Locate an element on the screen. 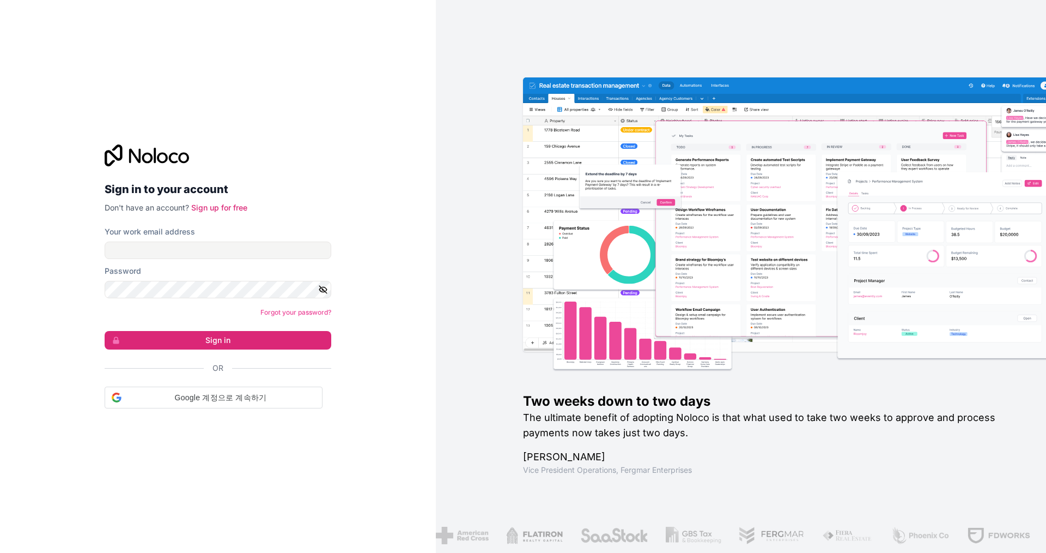 The image size is (1046, 553). img: /assets/fergmar-CudnrXN5.png is located at coordinates (770, 535).